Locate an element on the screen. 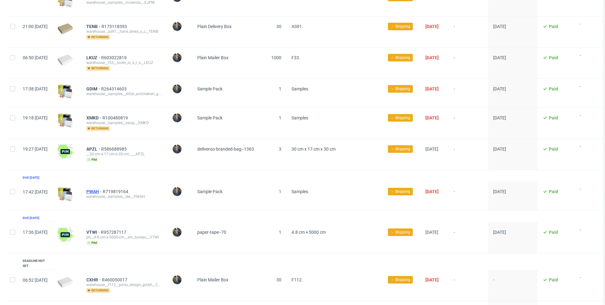 This screenshot has height=305, width=605. span: R586688985 is located at coordinates (114, 149).